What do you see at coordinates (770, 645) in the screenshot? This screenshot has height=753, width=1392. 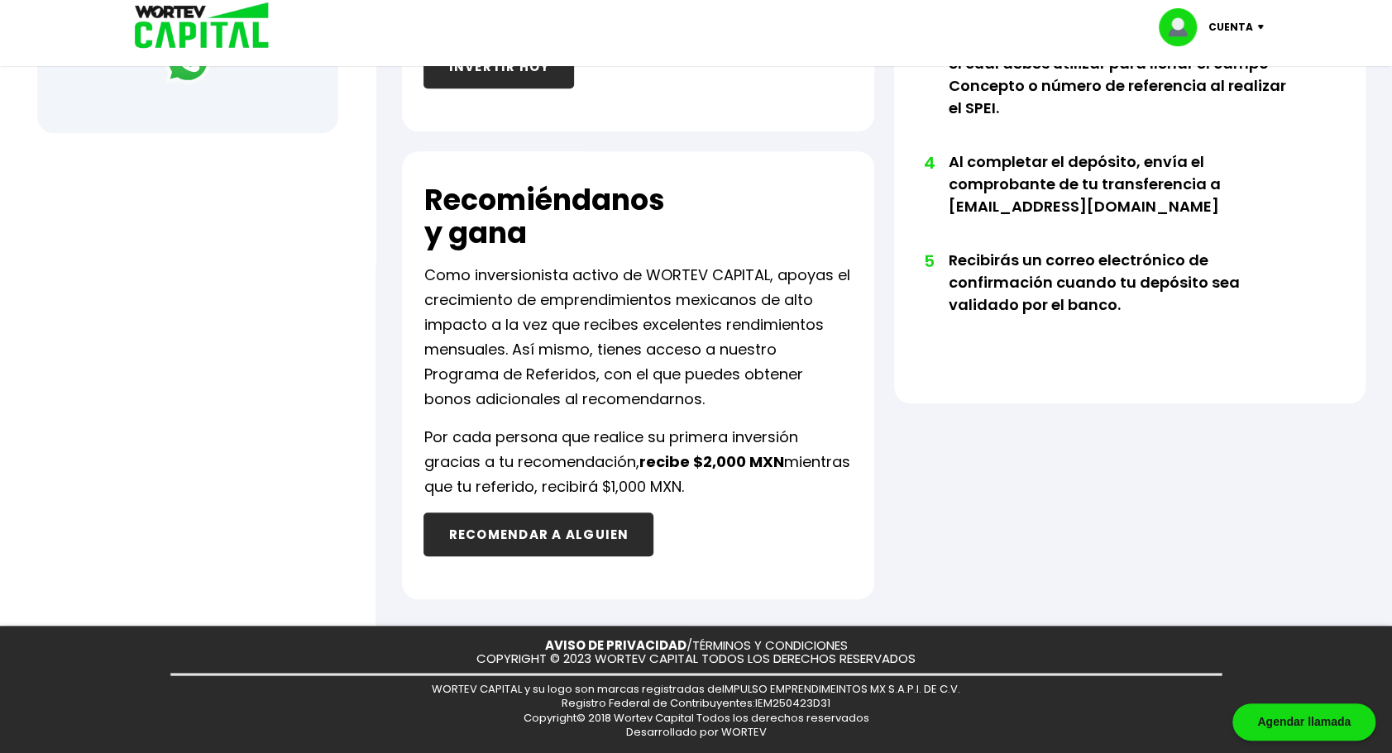 I see `a: TÉRMINOS Y CONDICIONES` at bounding box center [770, 645].